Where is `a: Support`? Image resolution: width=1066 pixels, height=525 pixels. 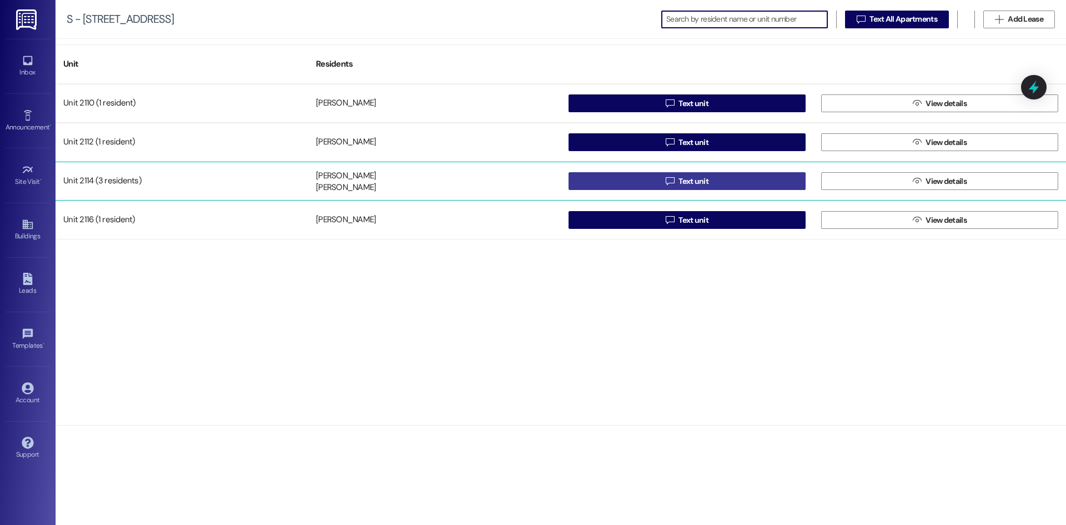
a: Support is located at coordinates (28, 448).